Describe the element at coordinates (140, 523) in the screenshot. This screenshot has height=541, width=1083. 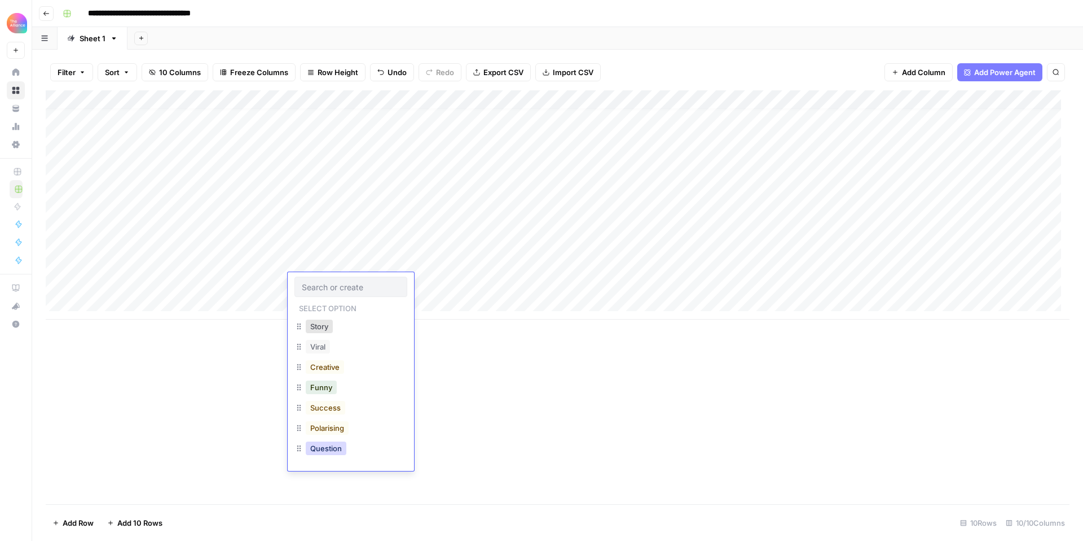
I see `span: Add 10 Rows` at that location.